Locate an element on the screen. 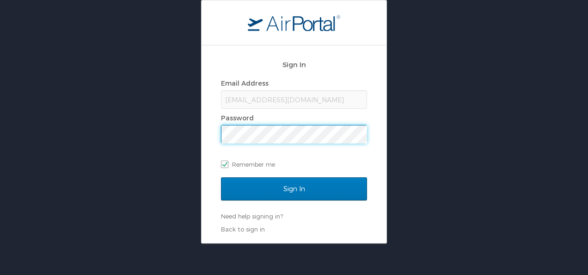  img: logo is located at coordinates (294, 23).